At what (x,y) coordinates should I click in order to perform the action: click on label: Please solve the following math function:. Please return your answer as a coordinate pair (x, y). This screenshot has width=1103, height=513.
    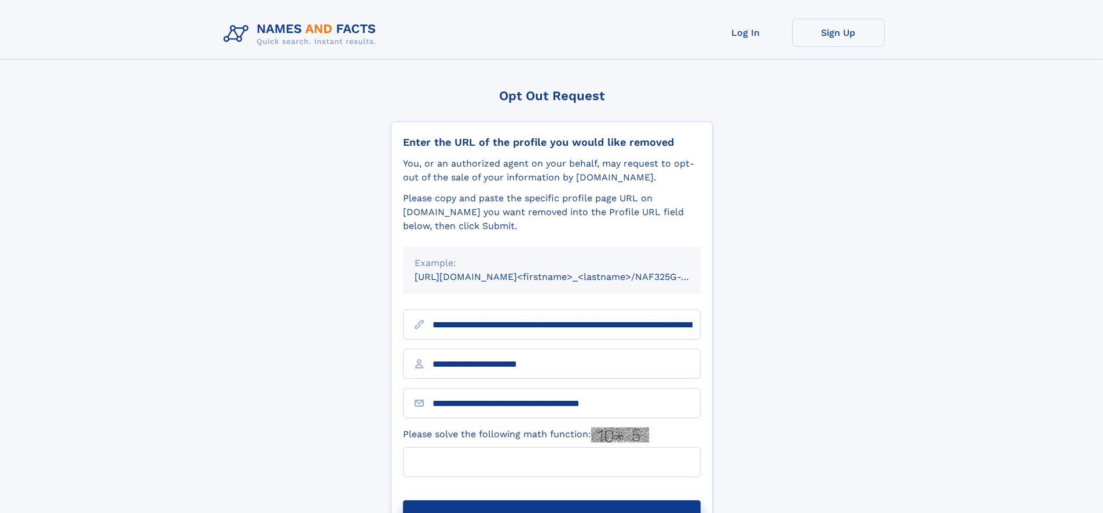
    Looking at the image, I should click on (526, 435).